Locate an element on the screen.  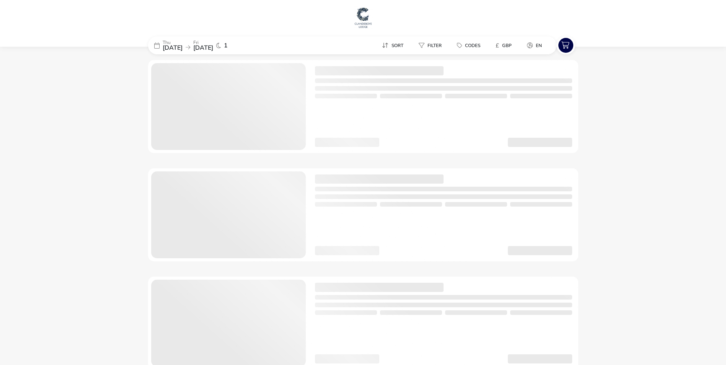
p: Thu is located at coordinates (173, 42).